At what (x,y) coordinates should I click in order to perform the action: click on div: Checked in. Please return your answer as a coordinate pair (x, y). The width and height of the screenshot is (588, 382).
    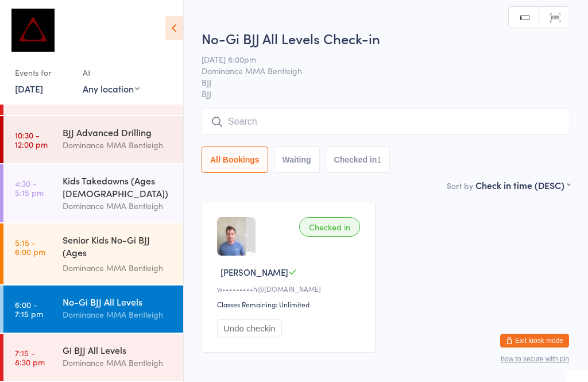
    Looking at the image, I should click on (329, 227).